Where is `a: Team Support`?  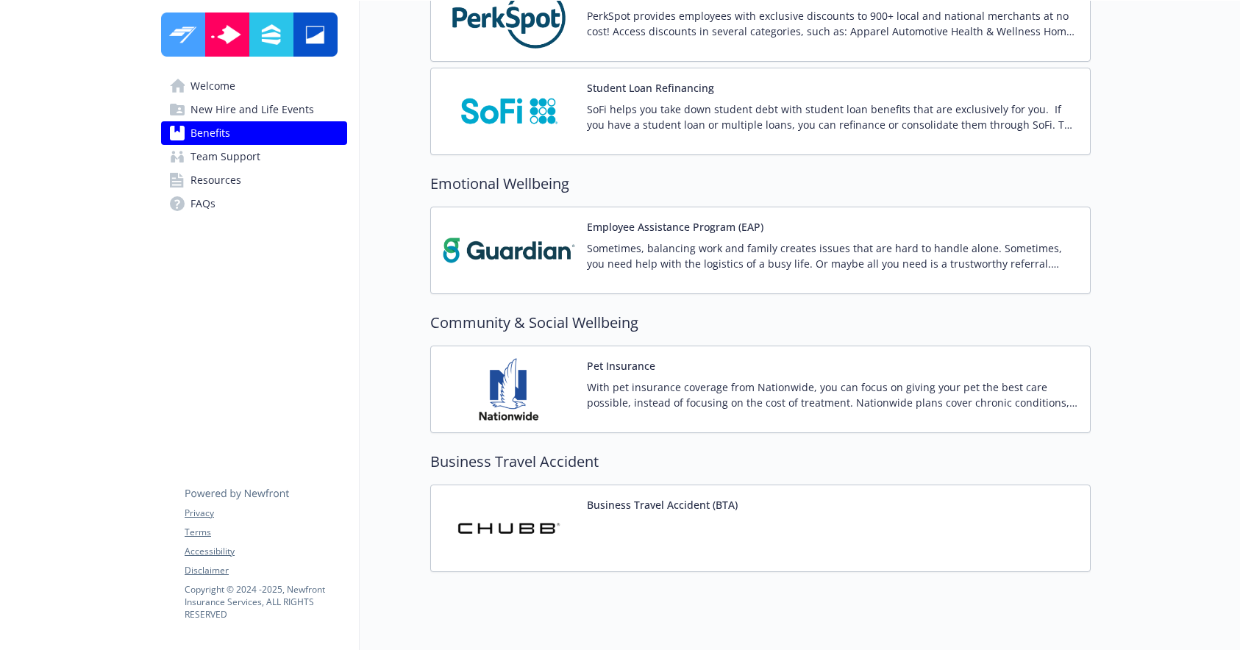
a: Team Support is located at coordinates (254, 157).